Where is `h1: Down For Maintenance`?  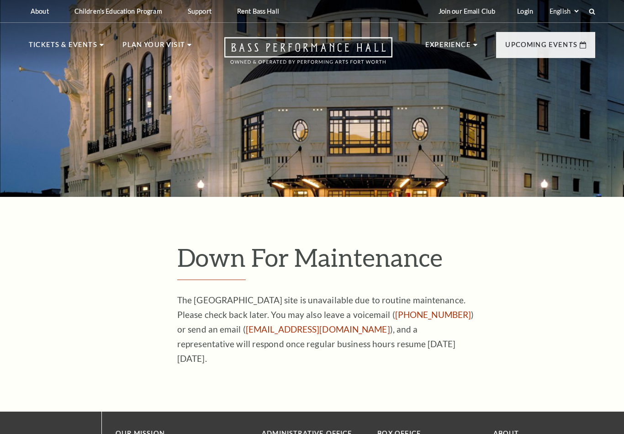 h1: Down For Maintenance is located at coordinates (386, 261).